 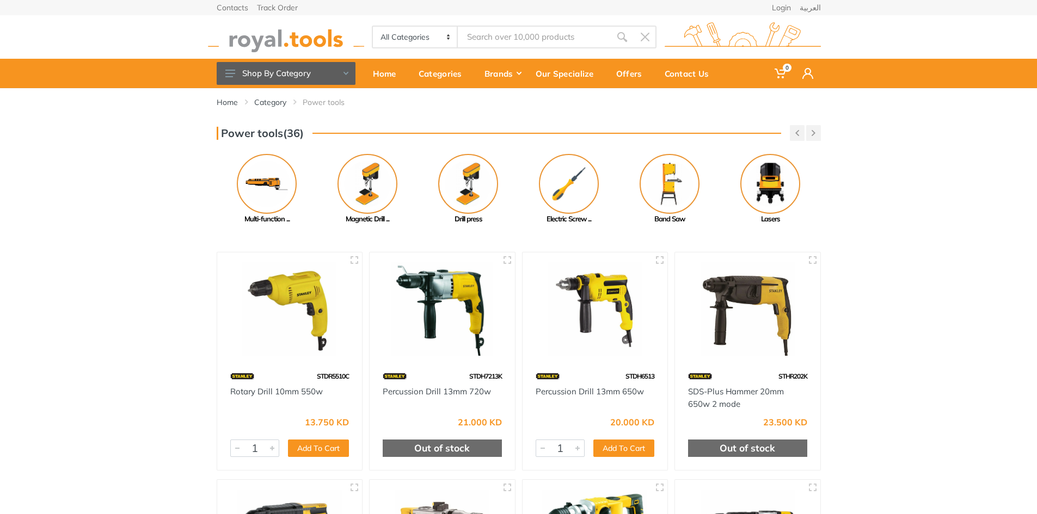 What do you see at coordinates (632, 73) in the screenshot?
I see `a: Offers` at bounding box center [632, 73].